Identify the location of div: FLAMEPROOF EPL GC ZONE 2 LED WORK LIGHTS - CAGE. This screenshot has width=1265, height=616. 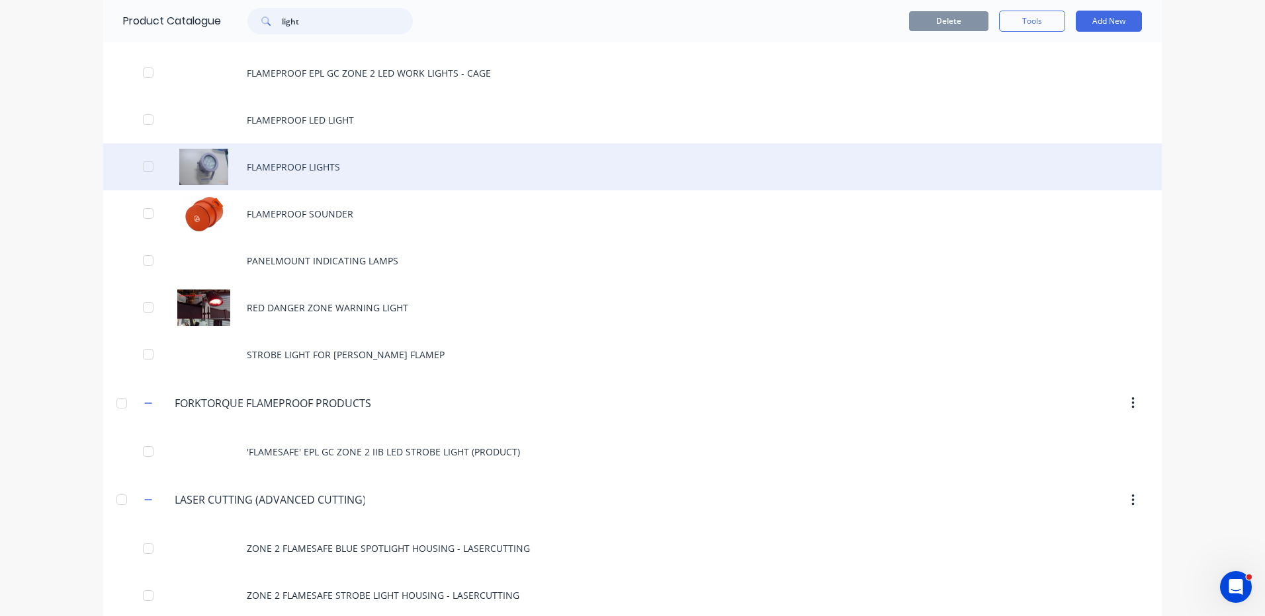
(632, 73).